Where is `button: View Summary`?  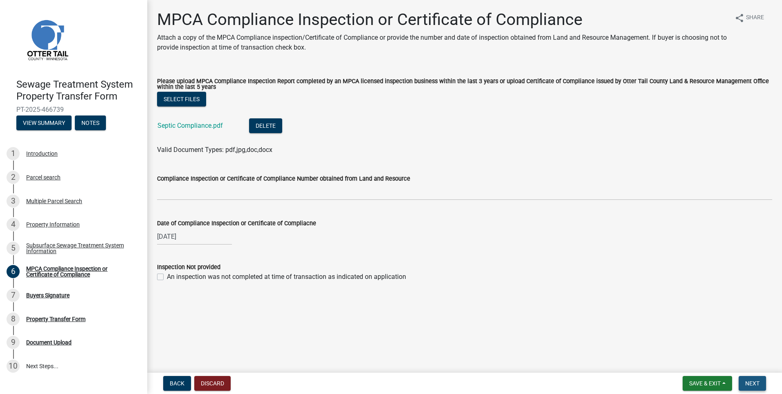
button: View Summary is located at coordinates (44, 123).